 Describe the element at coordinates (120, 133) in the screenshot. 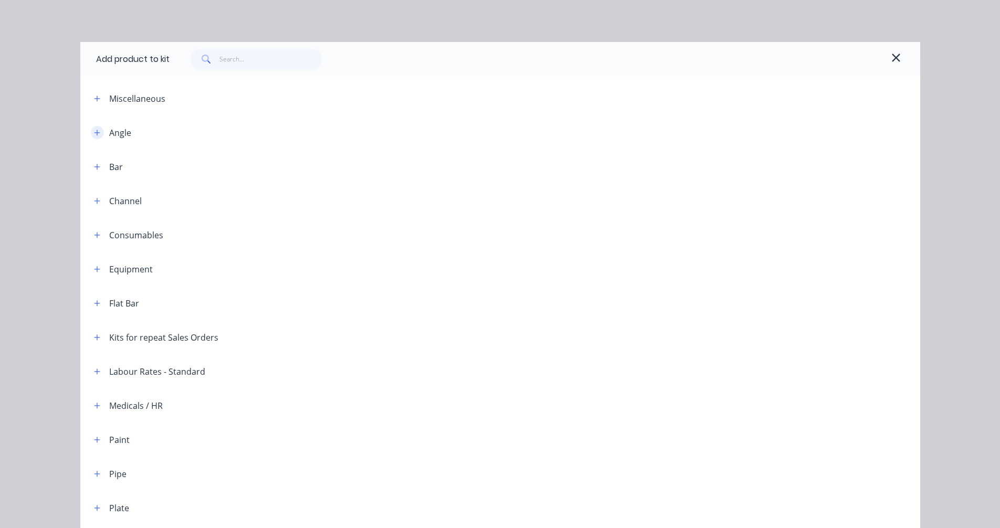

I see `div: Angle` at that location.